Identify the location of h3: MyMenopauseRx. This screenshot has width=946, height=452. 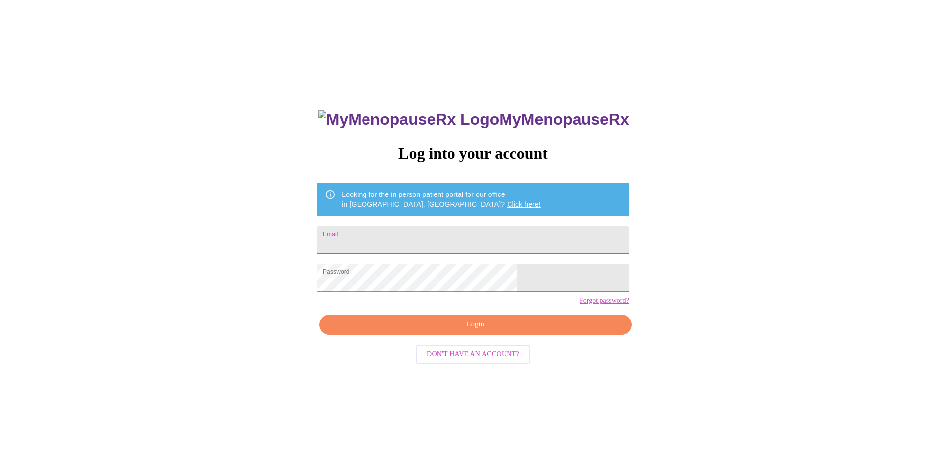
(474, 119).